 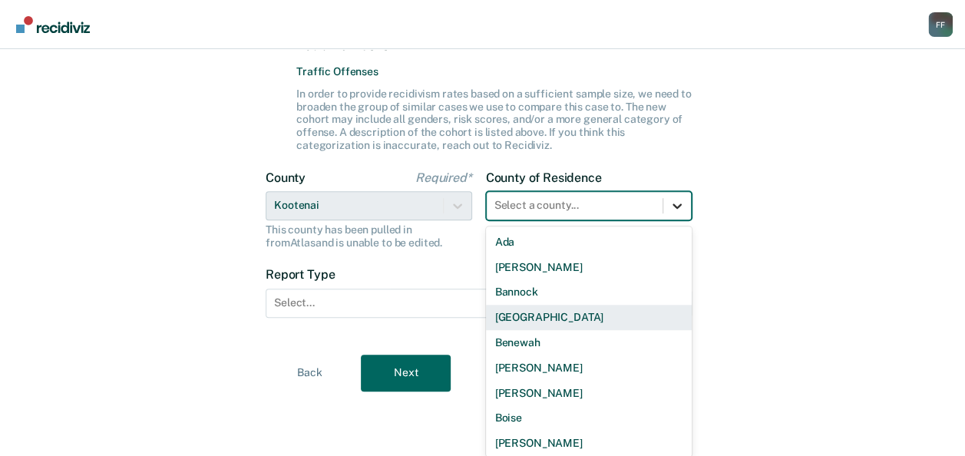 I want to click on label: County of Residence, so click(x=589, y=177).